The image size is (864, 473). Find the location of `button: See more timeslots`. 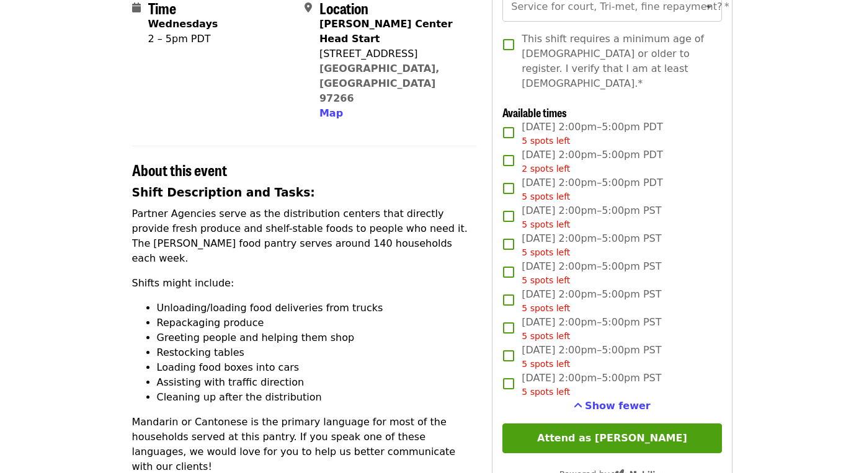

button: See more timeslots is located at coordinates (612, 406).